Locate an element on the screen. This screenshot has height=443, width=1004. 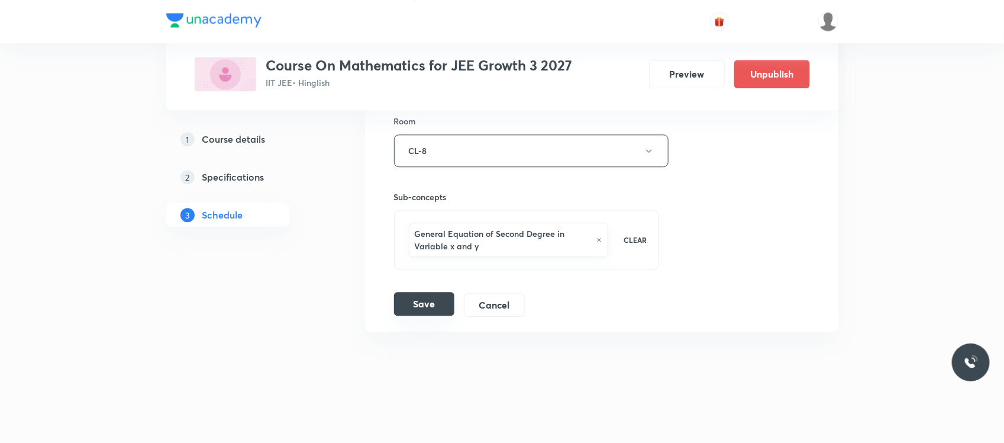
p: 2 is located at coordinates (188, 177).